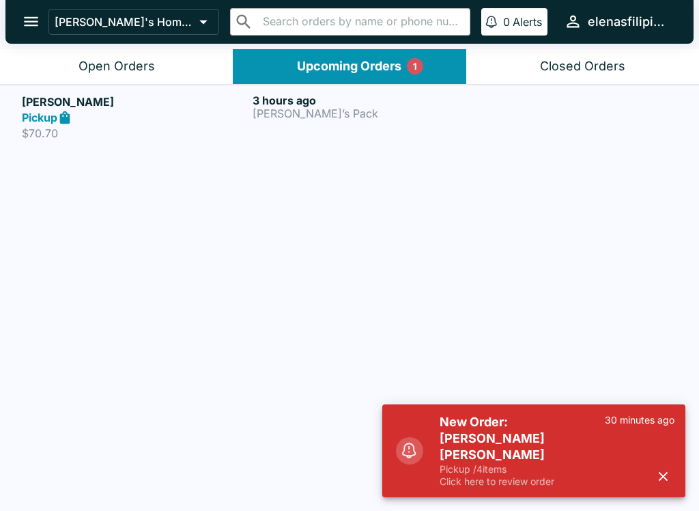 This screenshot has height=511, width=699. I want to click on p: 1, so click(415, 66).